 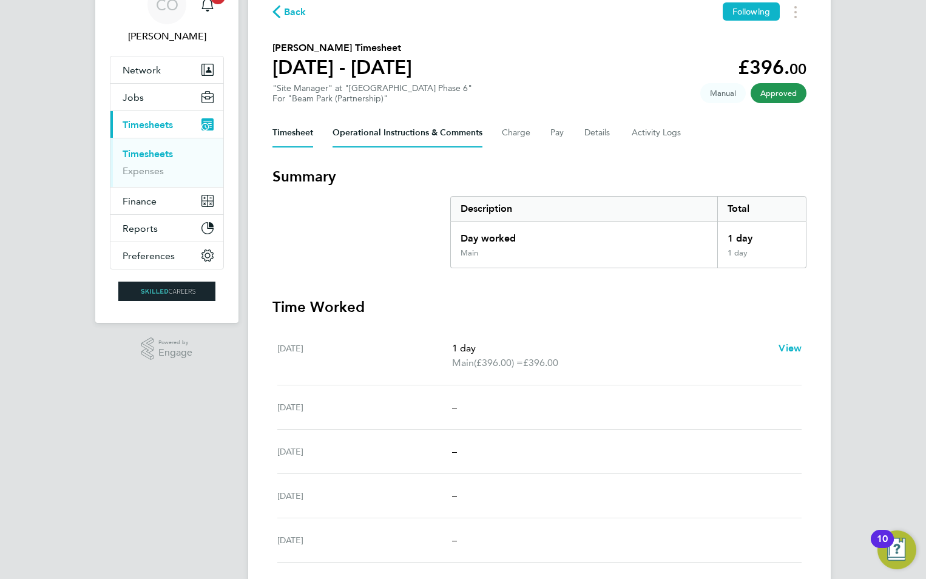 What do you see at coordinates (147, 154) in the screenshot?
I see `a: Timesheets` at bounding box center [147, 154].